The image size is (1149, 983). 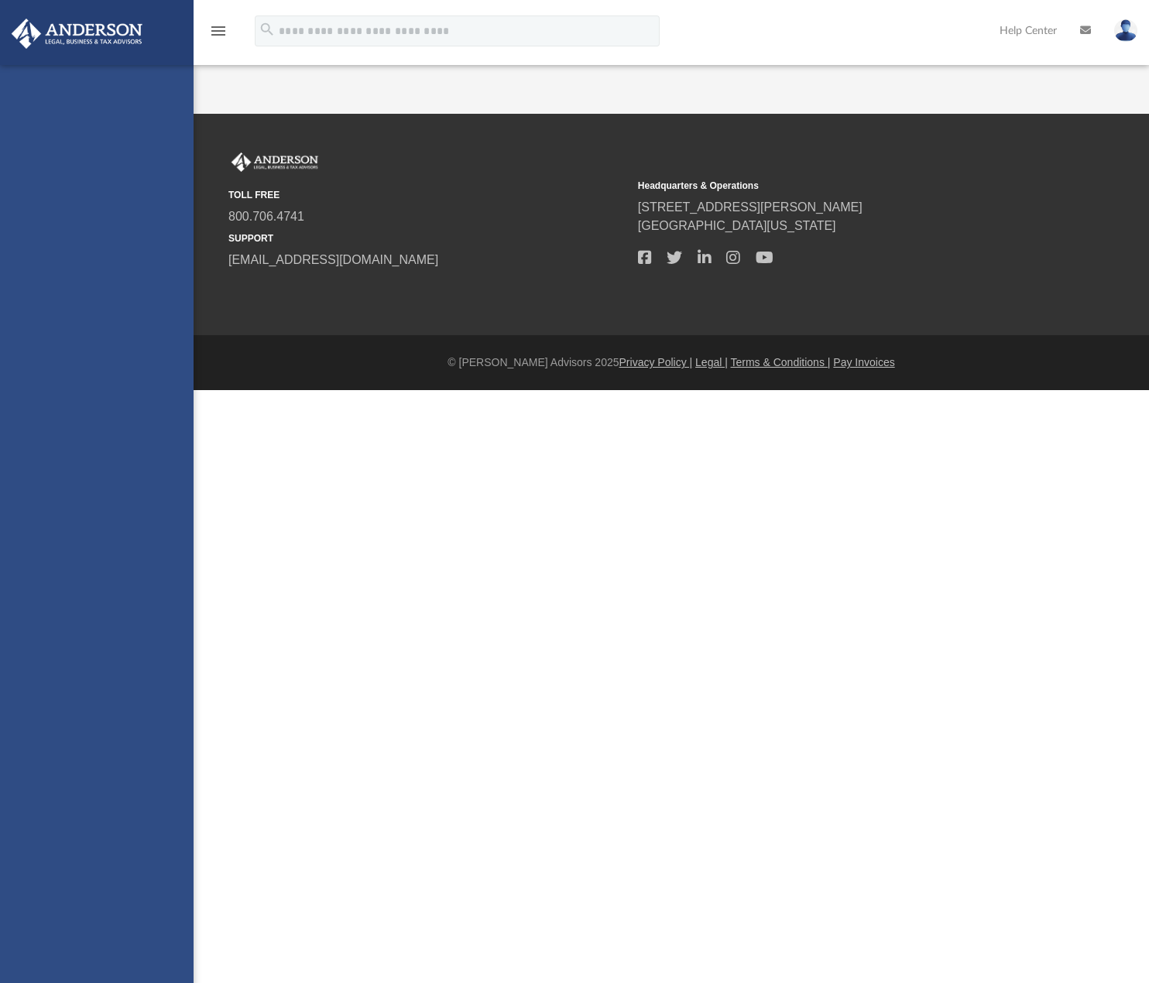 I want to click on img: User Pic, so click(x=1126, y=30).